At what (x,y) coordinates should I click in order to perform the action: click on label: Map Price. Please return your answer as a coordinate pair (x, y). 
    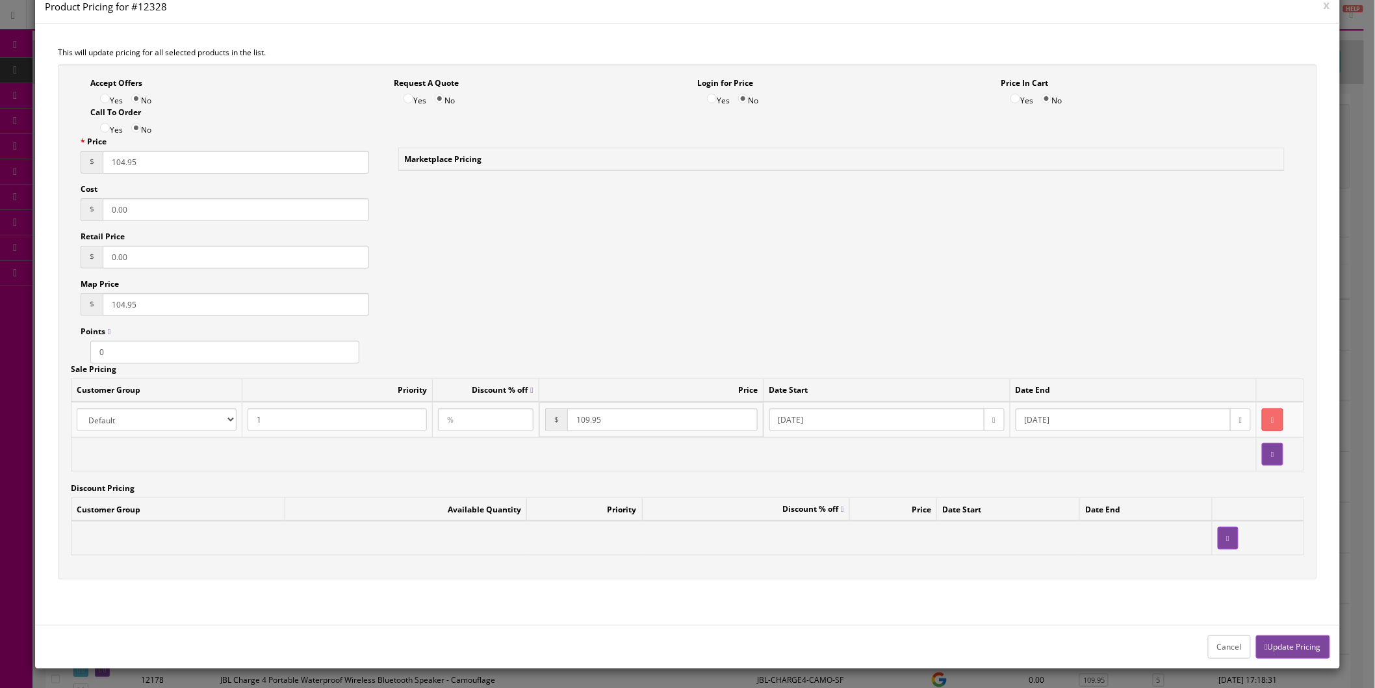
    Looking at the image, I should click on (99, 284).